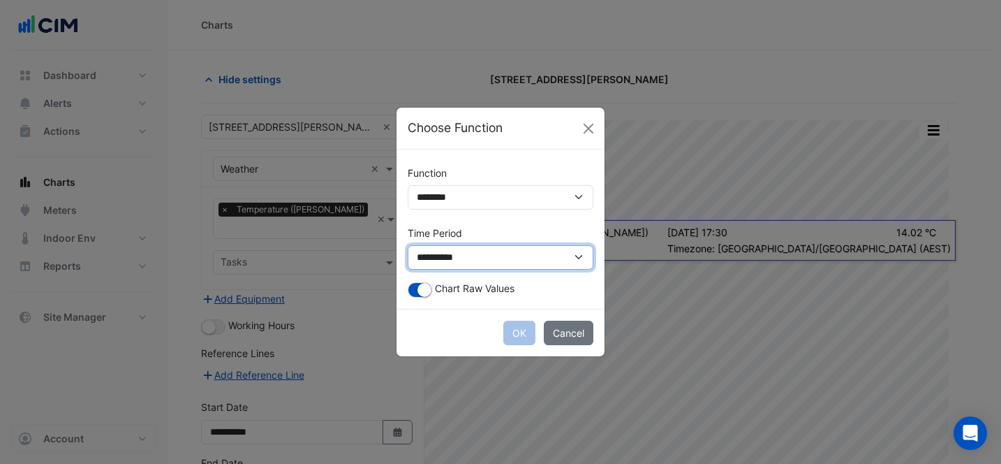  What do you see at coordinates (970, 433) in the screenshot?
I see `div: Open Intercom Messenger` at bounding box center [970, 433].